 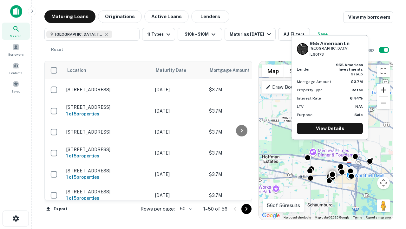 What do you see at coordinates (216, 209) in the screenshot?
I see `p: 1–50 of 56` at bounding box center [216, 209].